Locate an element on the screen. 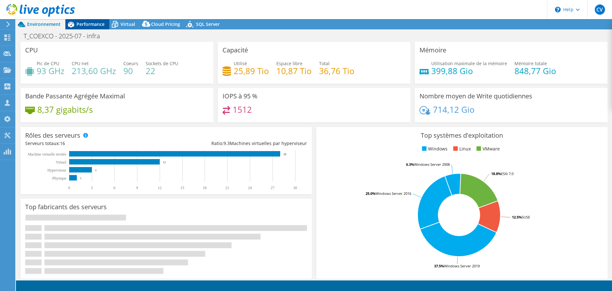 This screenshot has height=291, width=612. text: Hyperviseur is located at coordinates (57, 170).